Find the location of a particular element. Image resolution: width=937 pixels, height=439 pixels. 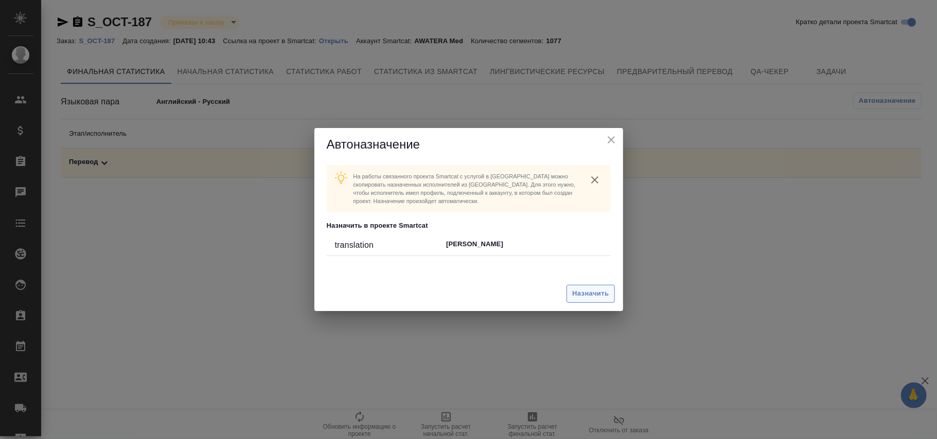

button: Назначить is located at coordinates (590, 294).